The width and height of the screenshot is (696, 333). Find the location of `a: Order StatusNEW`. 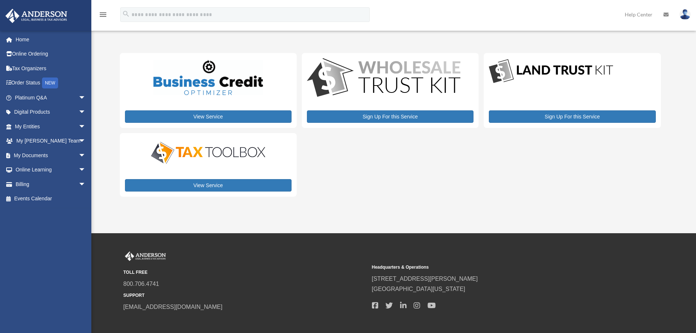

a: Order StatusNEW is located at coordinates (51, 83).